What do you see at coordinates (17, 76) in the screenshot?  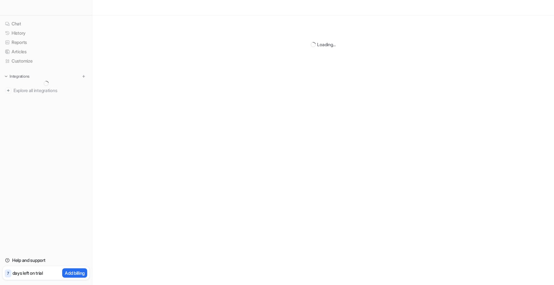 I see `button: Integrations` at bounding box center [17, 76].